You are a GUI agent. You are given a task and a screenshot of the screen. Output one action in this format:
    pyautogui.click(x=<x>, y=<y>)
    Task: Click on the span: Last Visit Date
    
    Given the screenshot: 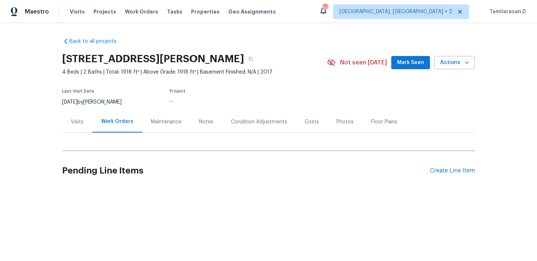 What is the action you would take?
    pyautogui.click(x=78, y=91)
    